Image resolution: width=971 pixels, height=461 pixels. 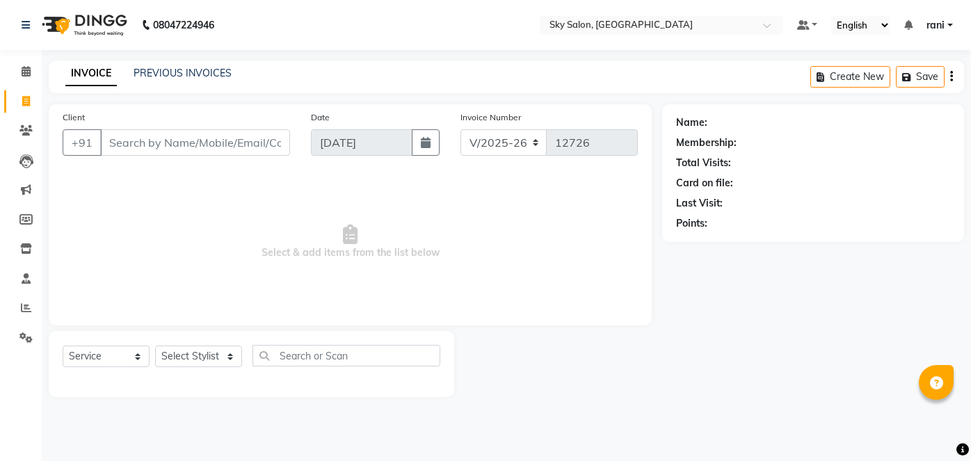 What do you see at coordinates (91, 74) in the screenshot?
I see `a: INVOICE` at bounding box center [91, 74].